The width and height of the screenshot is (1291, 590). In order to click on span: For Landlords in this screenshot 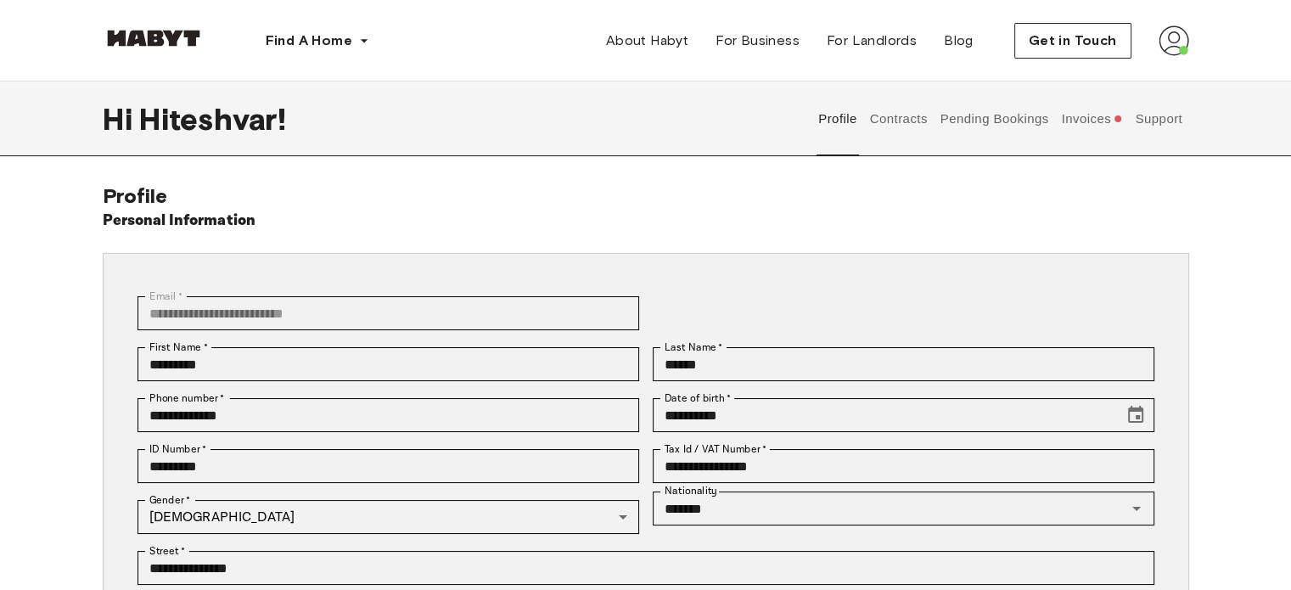, I will do `click(872, 41)`.